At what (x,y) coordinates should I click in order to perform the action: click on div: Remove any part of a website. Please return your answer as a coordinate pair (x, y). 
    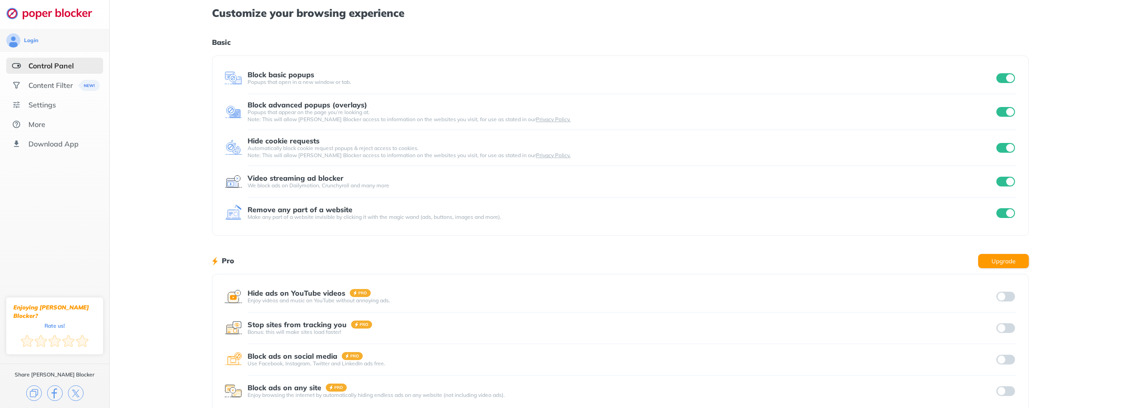
    Looking at the image, I should click on (300, 210).